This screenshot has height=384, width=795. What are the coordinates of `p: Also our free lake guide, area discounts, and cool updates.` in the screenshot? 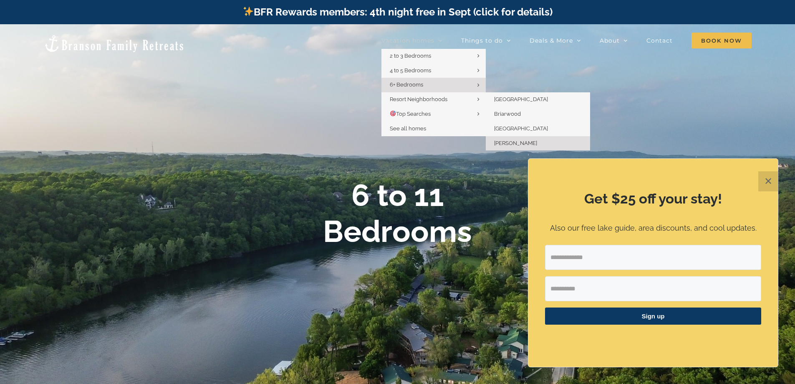 It's located at (653, 228).